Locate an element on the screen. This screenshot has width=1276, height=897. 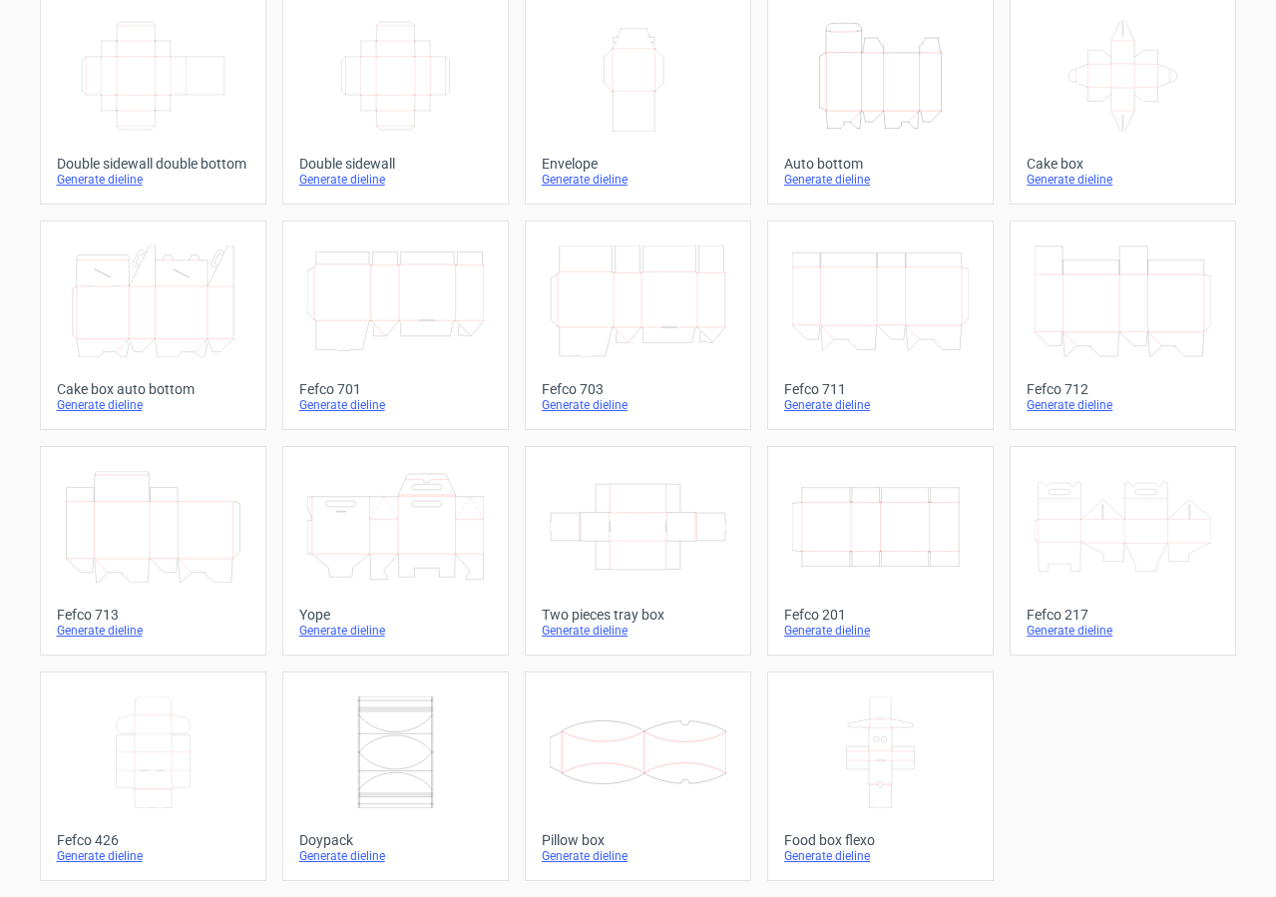
a: Fefco 713Generate dieline is located at coordinates (153, 551).